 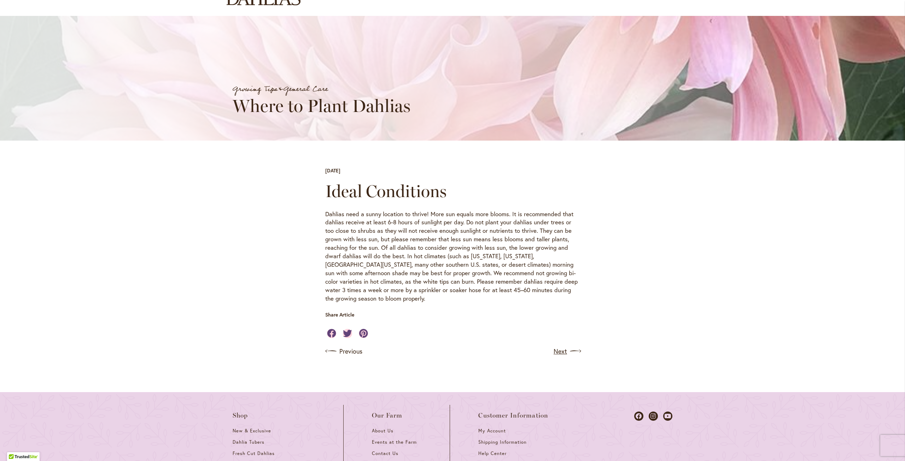 I want to click on a: Share on Twitter, so click(x=348, y=334).